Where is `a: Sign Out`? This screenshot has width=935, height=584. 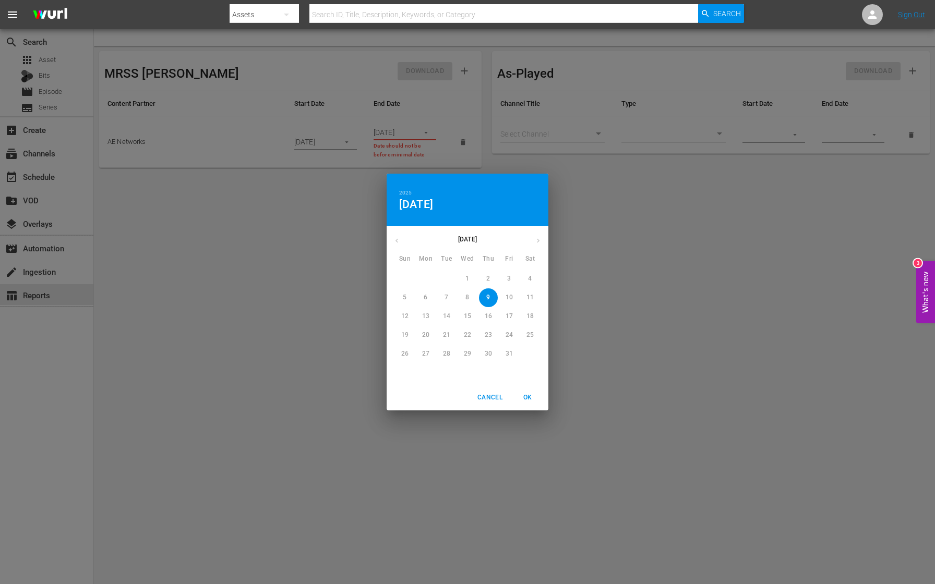
a: Sign Out is located at coordinates (911, 15).